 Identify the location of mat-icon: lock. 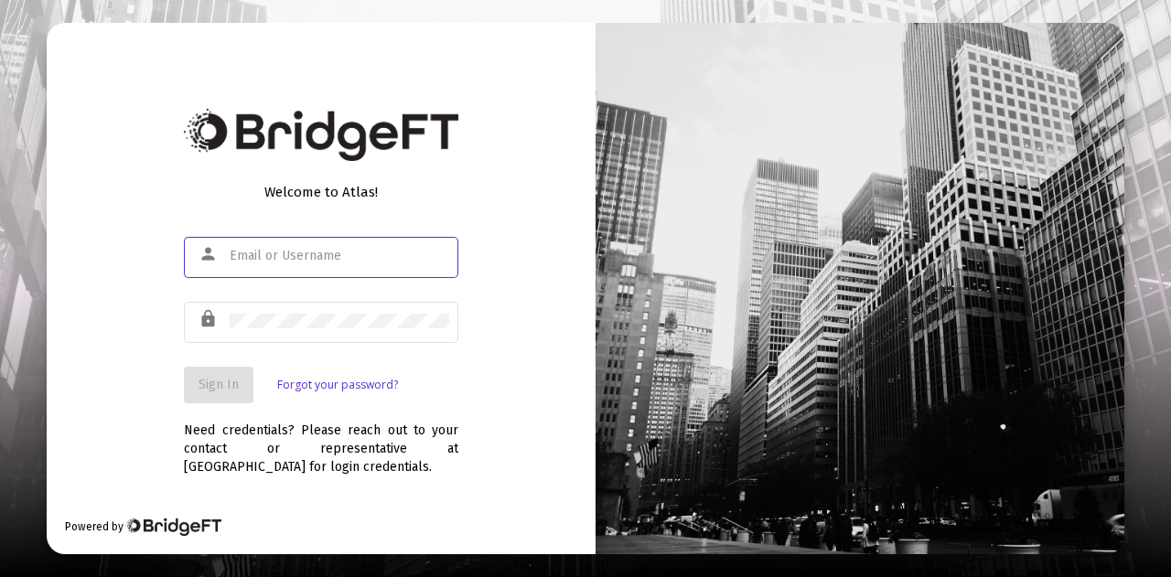
(210, 319).